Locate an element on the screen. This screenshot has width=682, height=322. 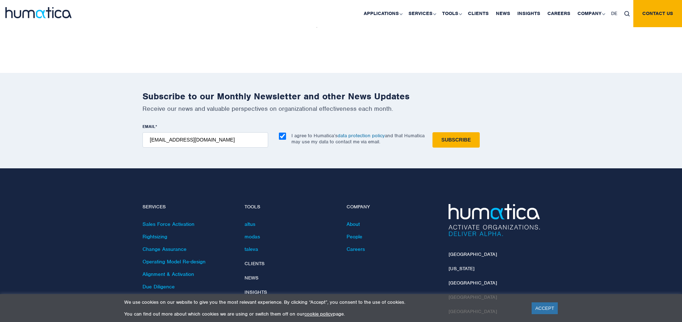
img: Humatica is located at coordinates (494, 220).